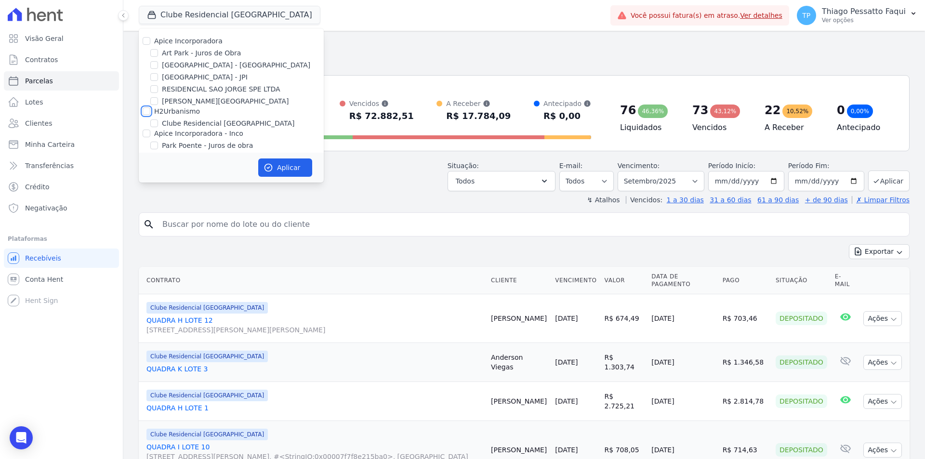 The width and height of the screenshot is (925, 459). What do you see at coordinates (61, 145) in the screenshot?
I see `a: Minha Carteira` at bounding box center [61, 145].